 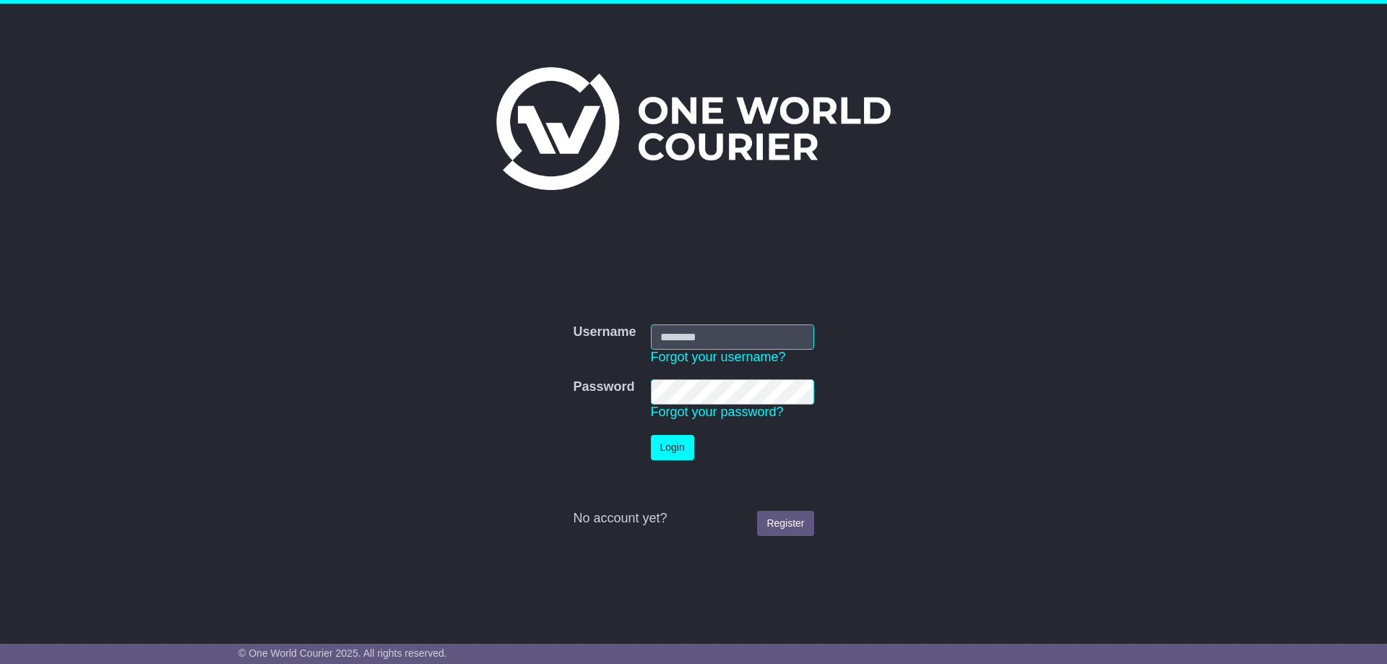 What do you see at coordinates (693, 519) in the screenshot?
I see `div: No account yet?` at bounding box center [693, 519].